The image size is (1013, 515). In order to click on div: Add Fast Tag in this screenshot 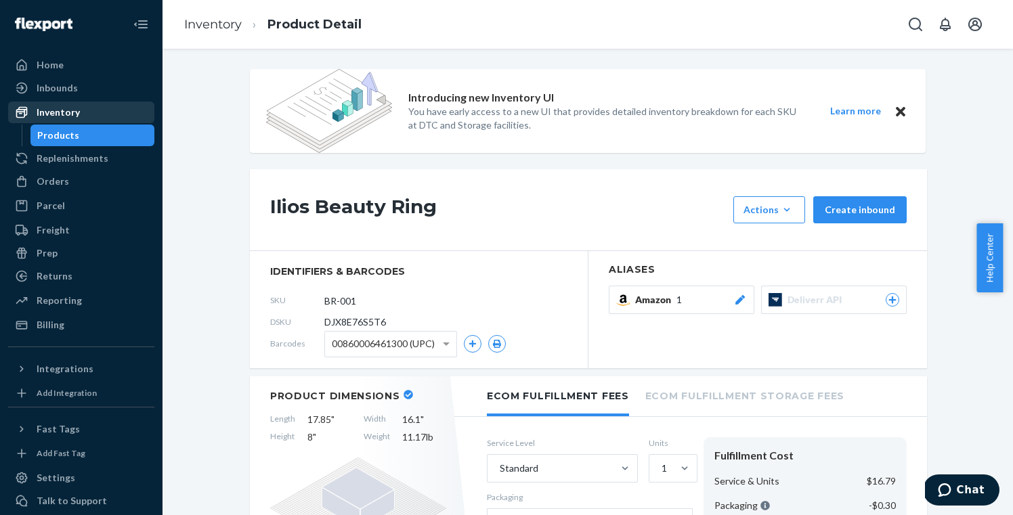, I will do `click(61, 453)`.